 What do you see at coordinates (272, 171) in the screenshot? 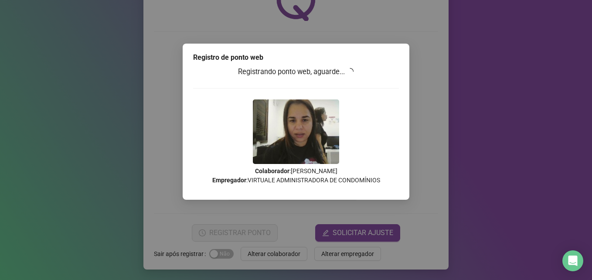
I see `strong: Colaborador` at bounding box center [272, 171].